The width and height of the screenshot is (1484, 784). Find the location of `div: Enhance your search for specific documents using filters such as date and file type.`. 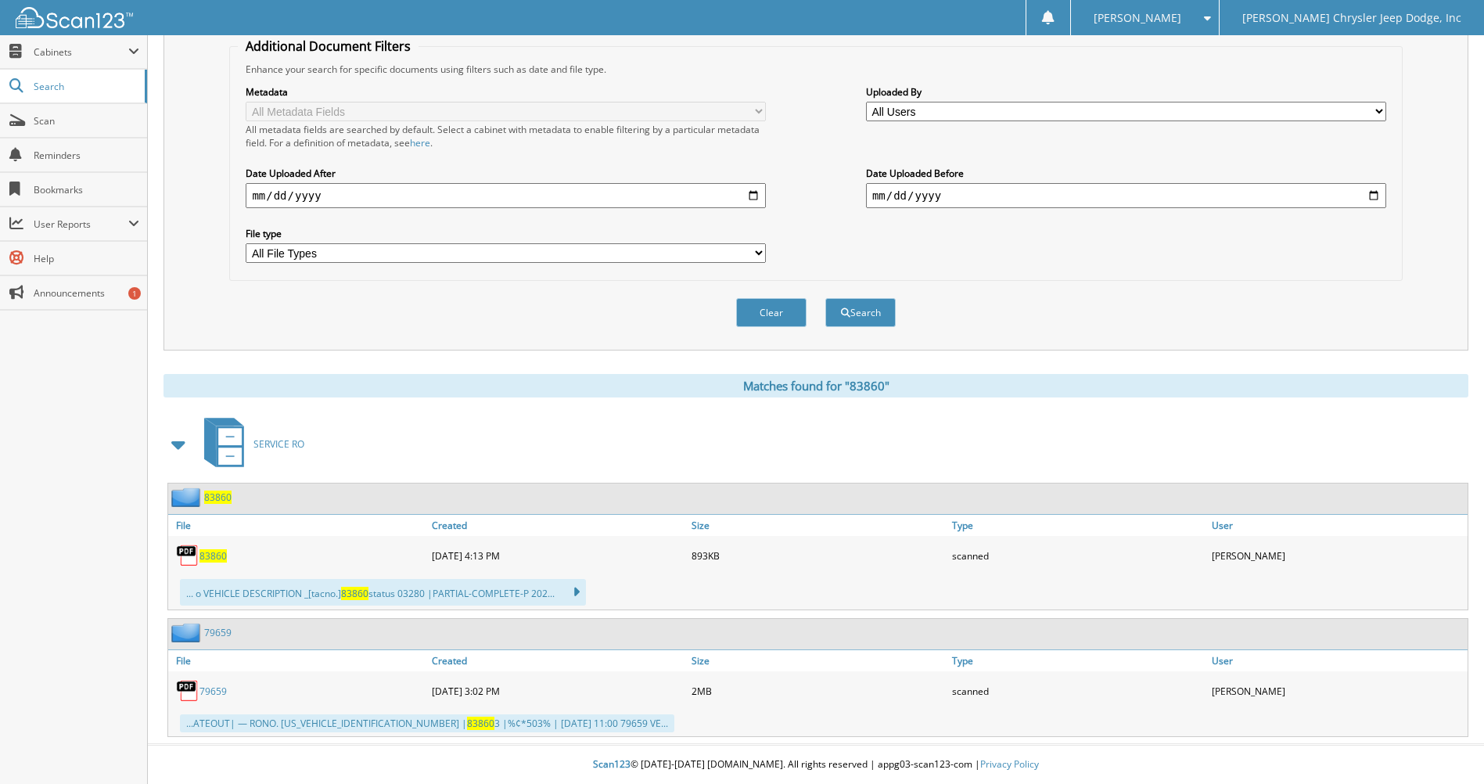

div: Enhance your search for specific documents using filters such as date and file type. is located at coordinates (815, 69).